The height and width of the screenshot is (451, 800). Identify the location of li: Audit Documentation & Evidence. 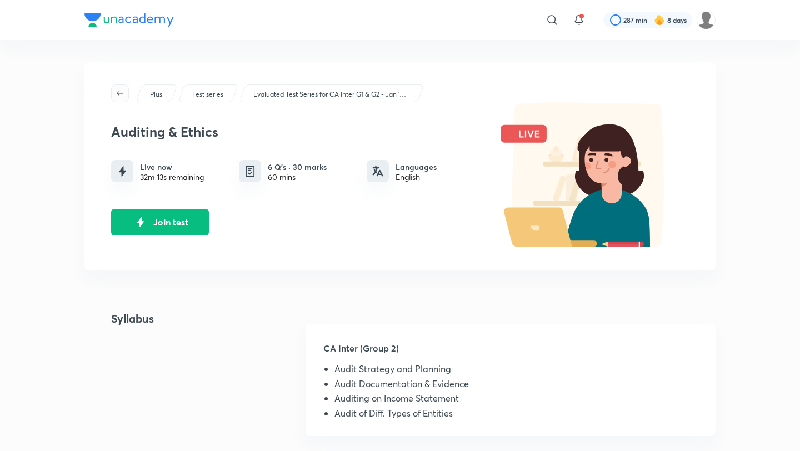
(516, 386).